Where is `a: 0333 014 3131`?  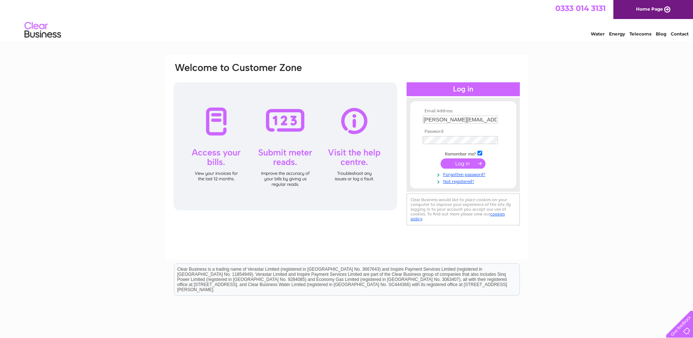 a: 0333 014 3131 is located at coordinates (581, 8).